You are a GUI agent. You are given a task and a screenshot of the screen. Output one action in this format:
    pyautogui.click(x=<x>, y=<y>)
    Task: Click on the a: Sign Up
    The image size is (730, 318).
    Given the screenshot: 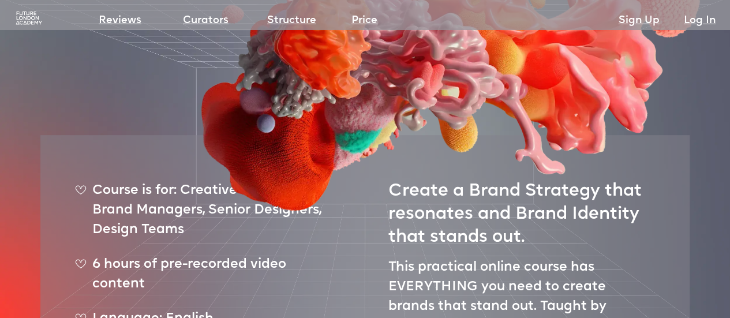 What is the action you would take?
    pyautogui.click(x=639, y=21)
    